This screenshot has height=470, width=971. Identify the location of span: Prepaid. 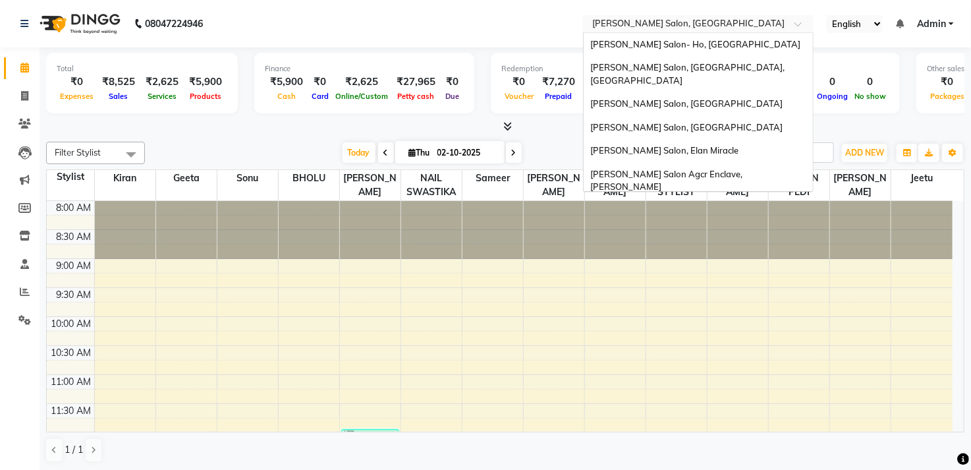
(558, 96).